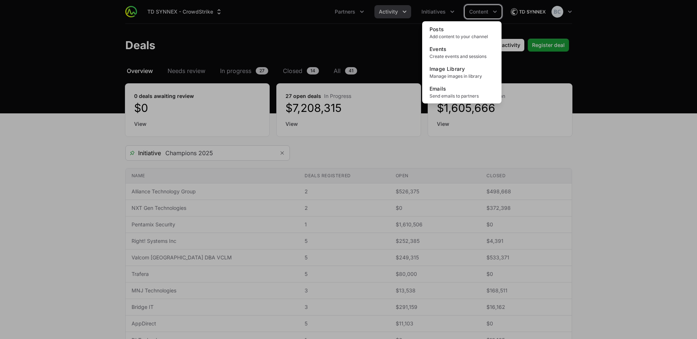  Describe the element at coordinates (462, 72) in the screenshot. I see `a: Image LibraryManage images in library` at that location.